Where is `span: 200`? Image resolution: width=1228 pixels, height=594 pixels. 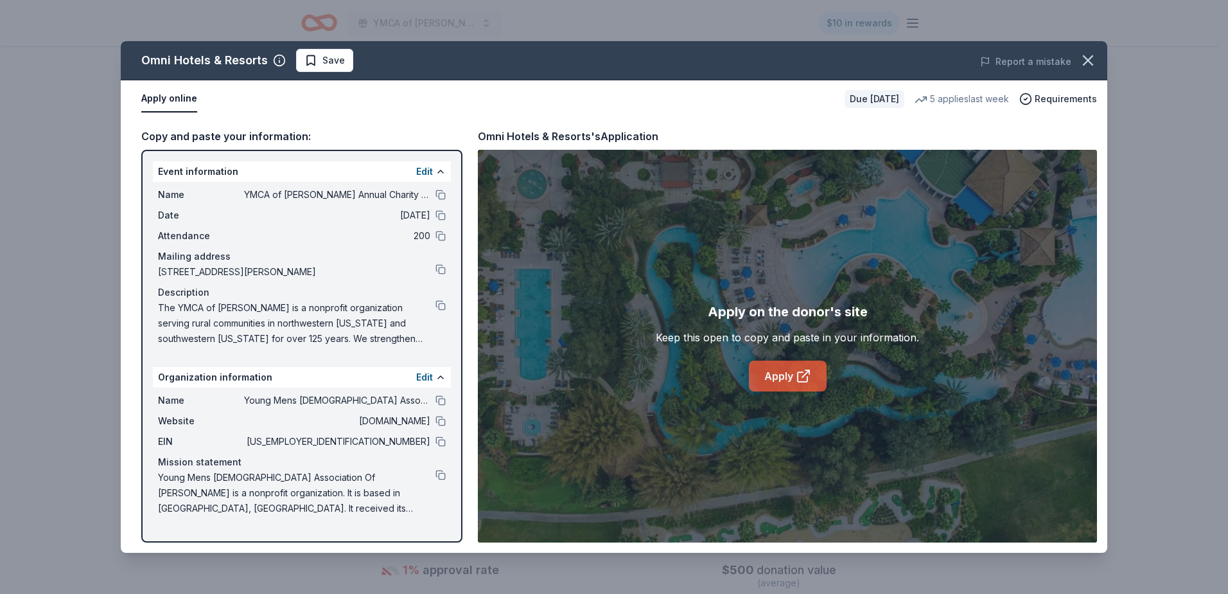
span: 200 is located at coordinates (337, 236).